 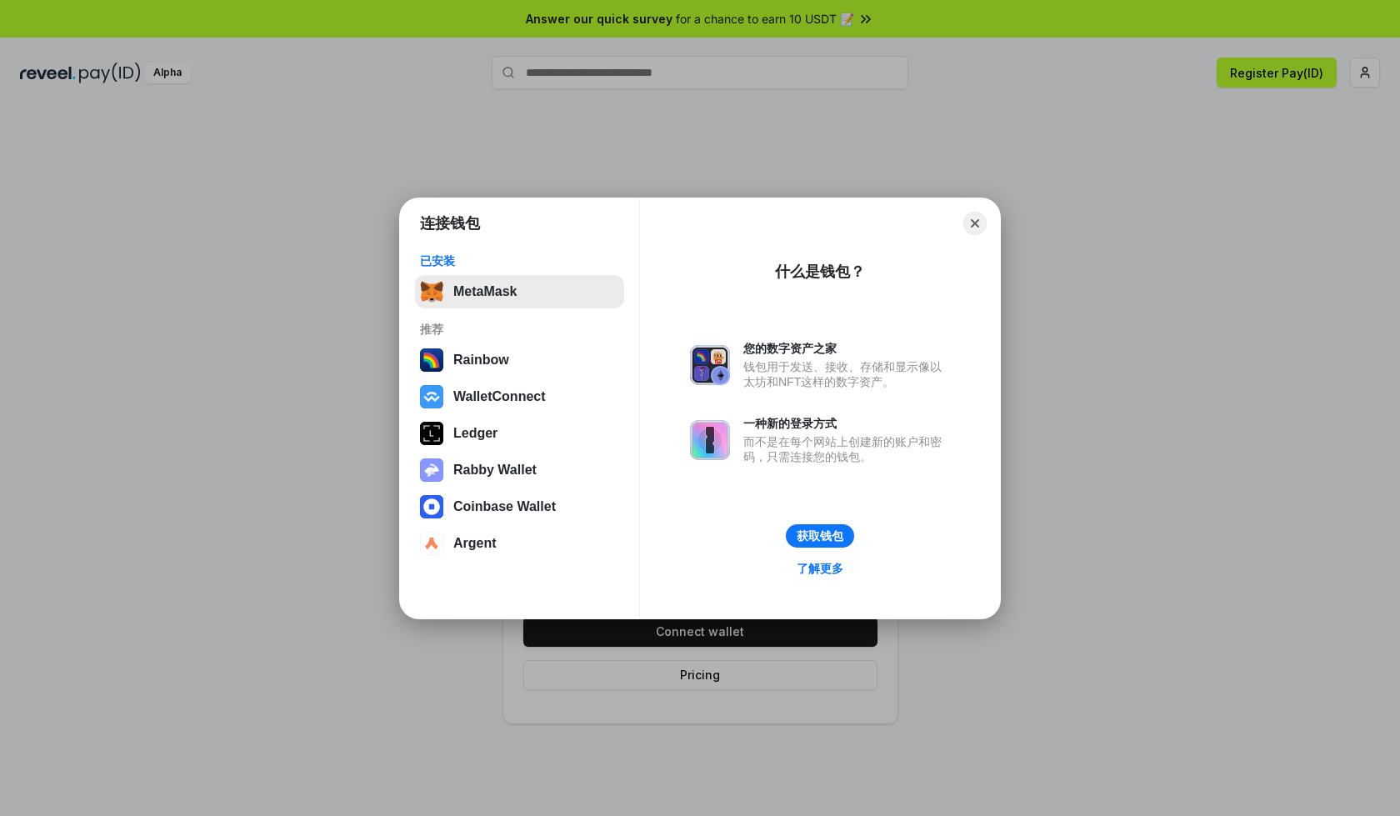 What do you see at coordinates (820, 568) in the screenshot?
I see `a: 了解更多` at bounding box center [820, 568].